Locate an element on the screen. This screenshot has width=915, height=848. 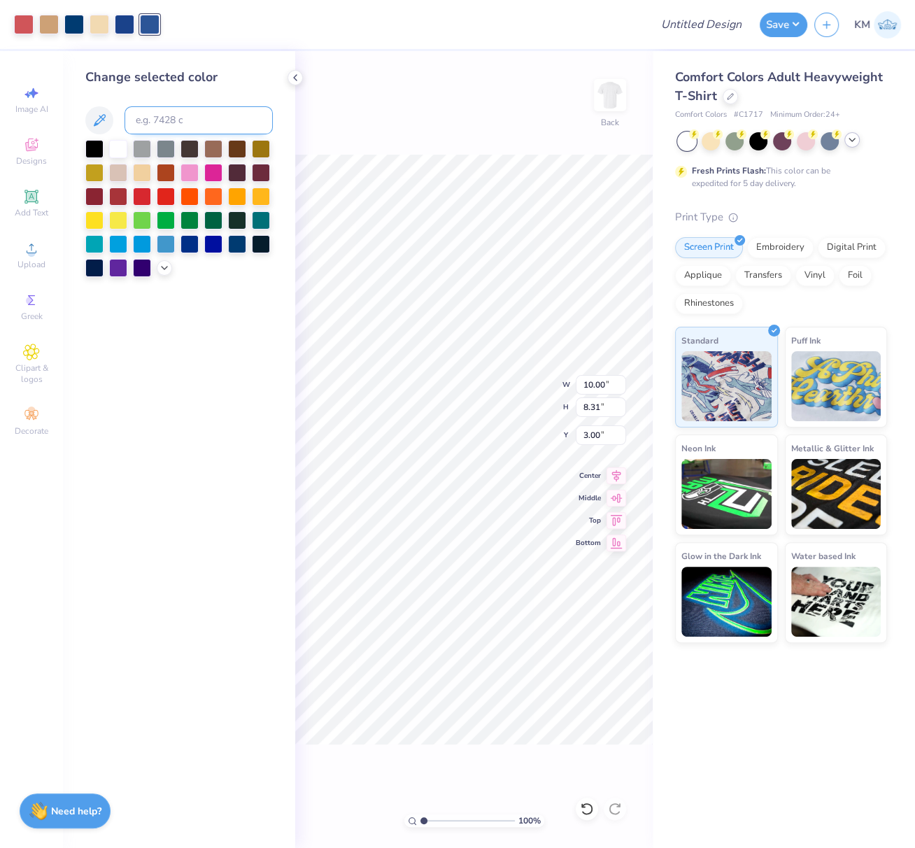
span: Water based Ink is located at coordinates (824, 556).